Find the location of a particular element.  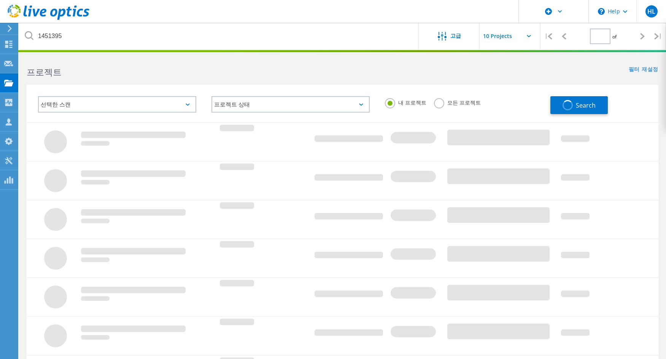

div: 선택한 스캔 is located at coordinates (117, 104).